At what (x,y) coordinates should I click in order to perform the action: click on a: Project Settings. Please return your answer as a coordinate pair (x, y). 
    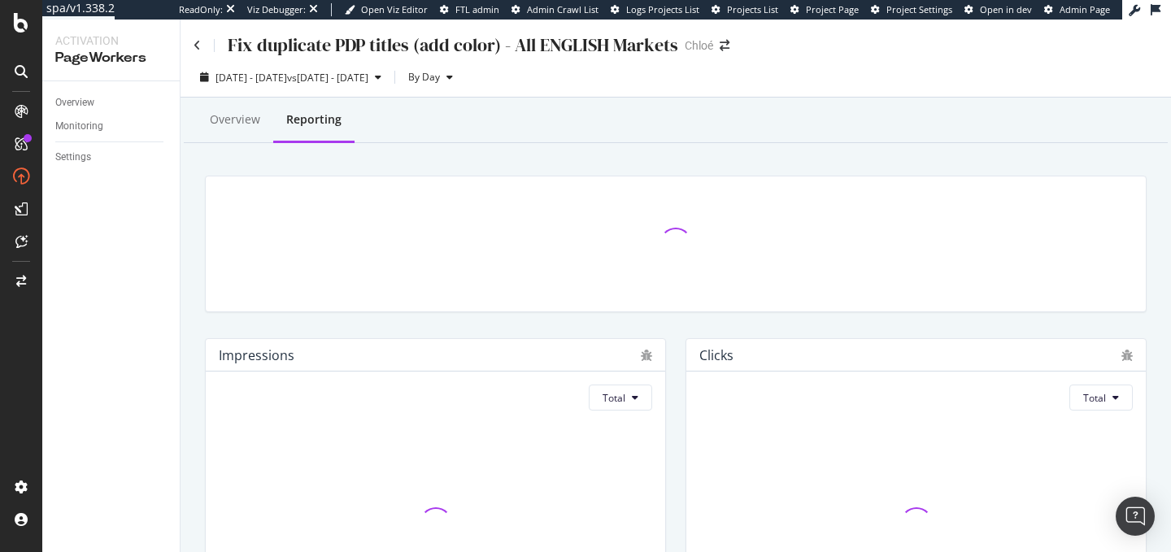
    Looking at the image, I should click on (911, 10).